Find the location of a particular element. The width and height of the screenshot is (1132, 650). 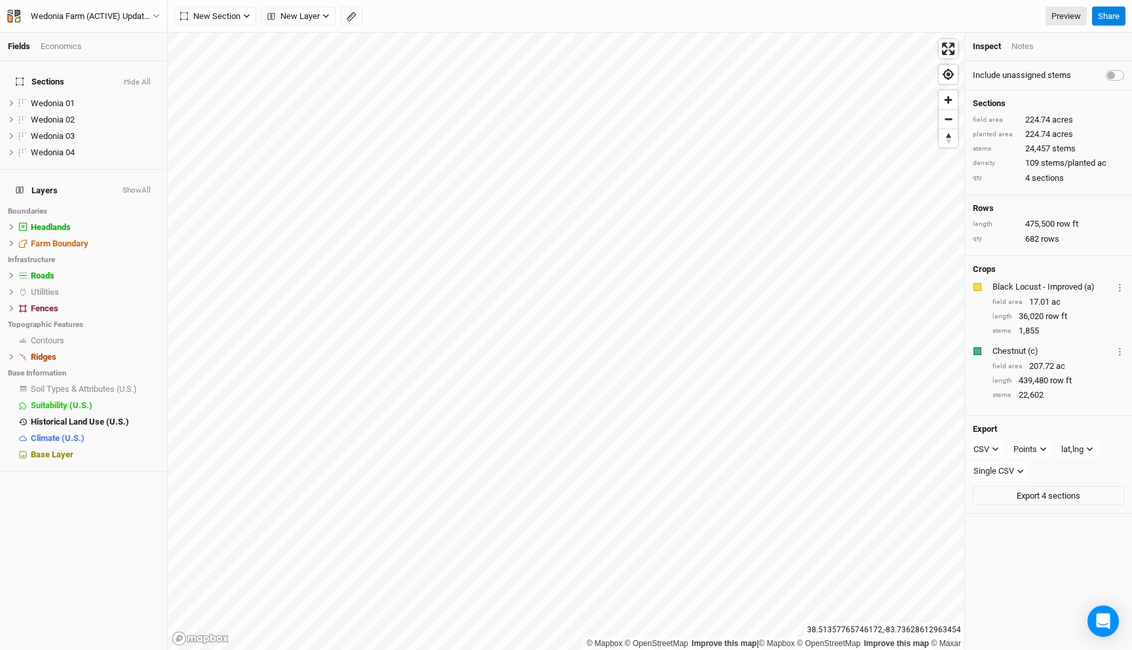

div: 17.01 is located at coordinates (1058, 302).